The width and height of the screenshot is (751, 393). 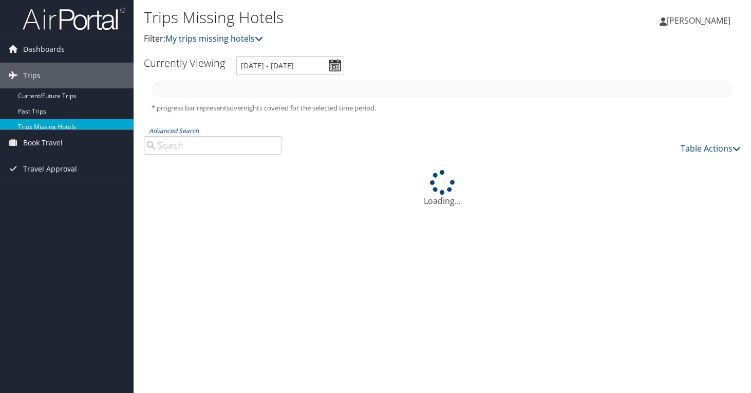 I want to click on a: Advanced Search, so click(x=174, y=130).